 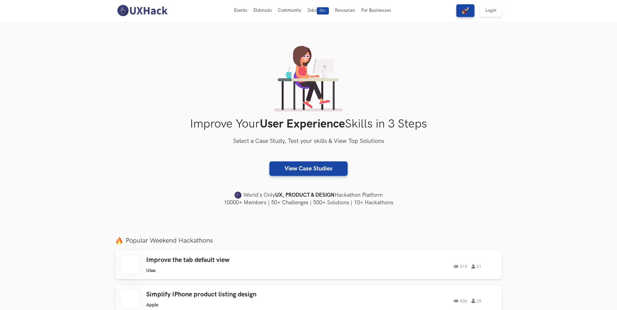 I want to click on li: Apple, so click(x=152, y=305).